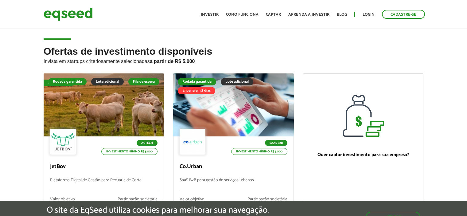  What do you see at coordinates (104, 167) in the screenshot?
I see `p: JetBov` at bounding box center [104, 167].